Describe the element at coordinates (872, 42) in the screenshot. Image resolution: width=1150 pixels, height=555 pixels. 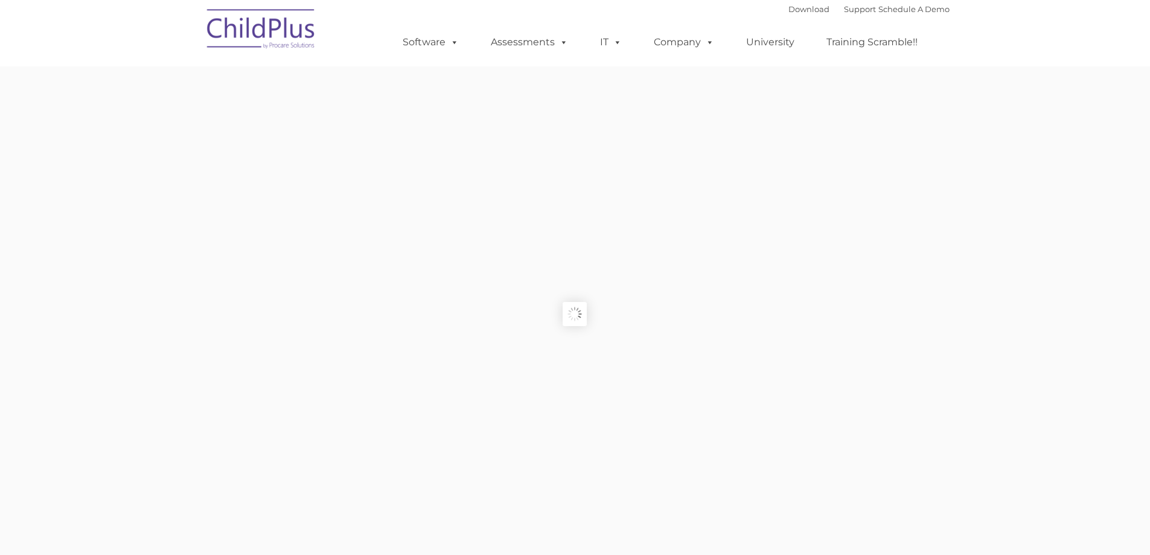
I see `a: Training Scramble!!` at that location.